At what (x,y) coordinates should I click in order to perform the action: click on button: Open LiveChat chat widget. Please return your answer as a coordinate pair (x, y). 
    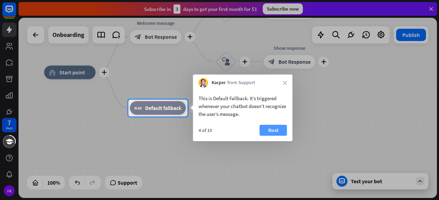
    Looking at the image, I should click on (16, 13).